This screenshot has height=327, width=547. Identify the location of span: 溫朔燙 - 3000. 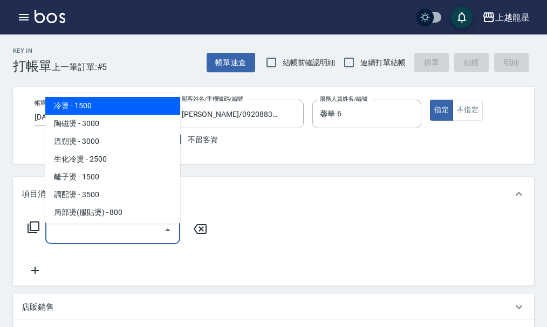
(113, 141).